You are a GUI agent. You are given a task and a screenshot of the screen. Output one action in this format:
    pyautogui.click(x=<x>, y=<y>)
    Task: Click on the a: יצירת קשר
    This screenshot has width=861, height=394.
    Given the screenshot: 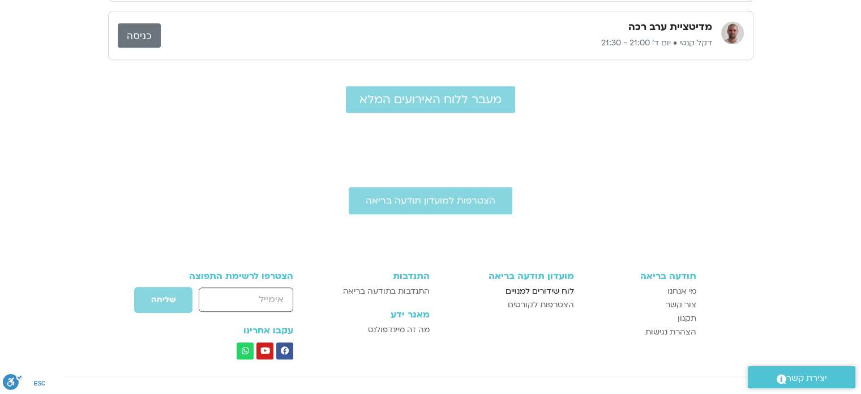 What is the action you would take?
    pyautogui.click(x=802, y=377)
    